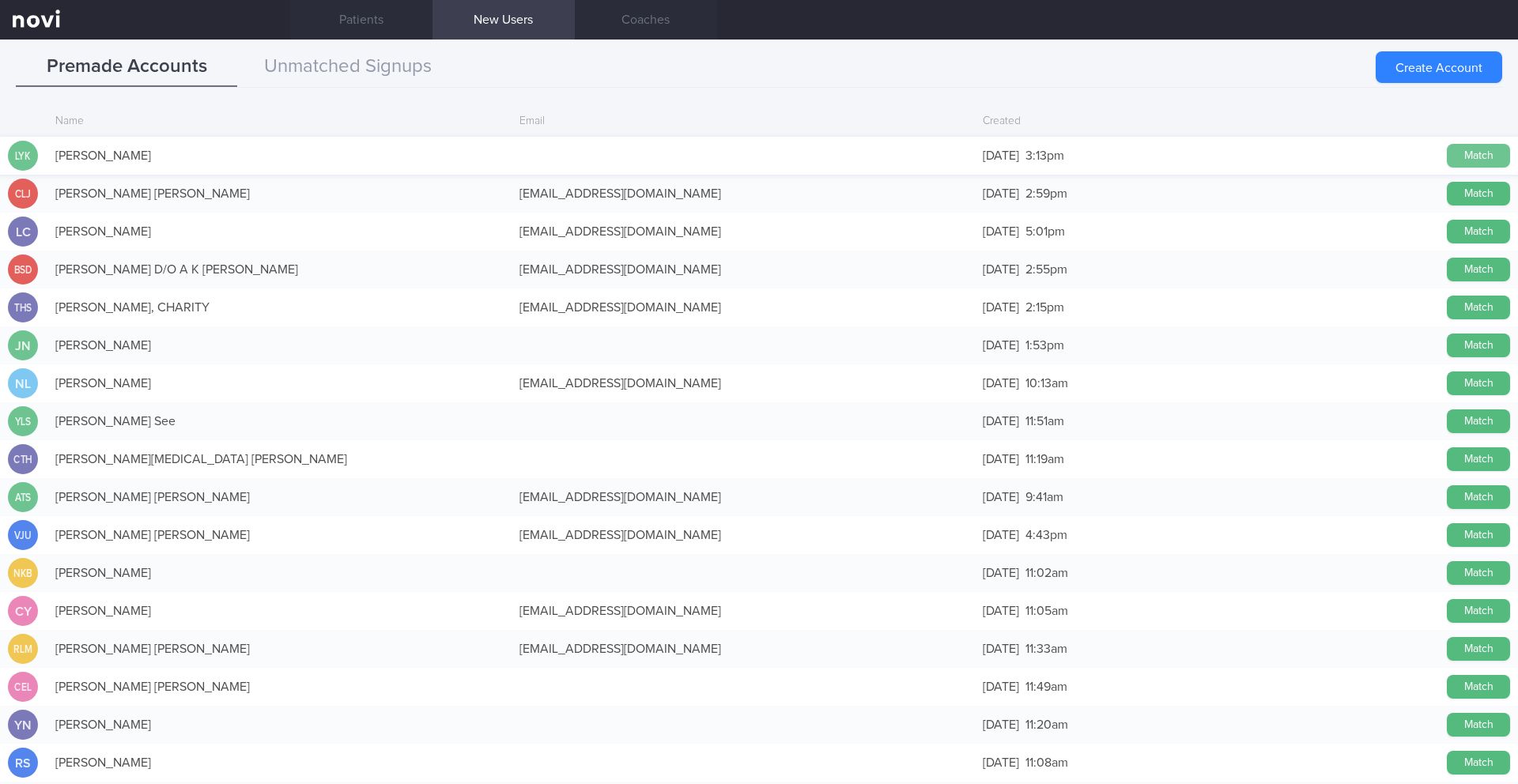  Describe the element at coordinates (1047, 384) in the screenshot. I see `span: 10:13am` at that location.